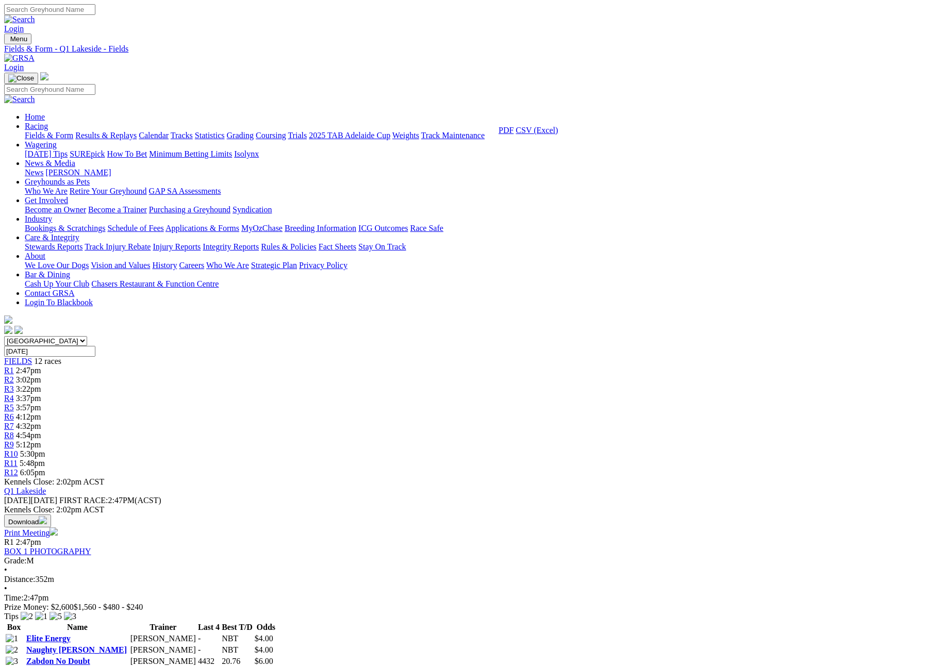 The image size is (942, 667). I want to click on a: 2025 TAB Adelaide Cup, so click(350, 135).